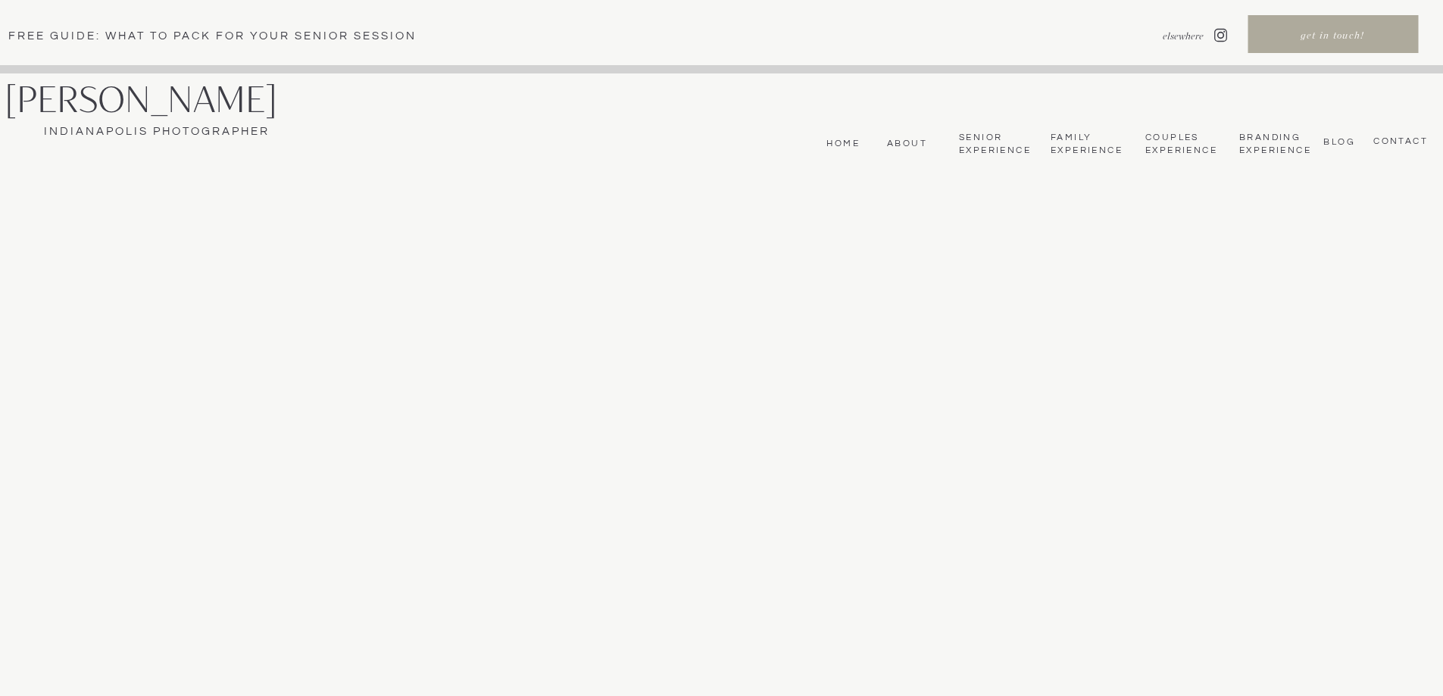 The width and height of the screenshot is (1443, 696). What do you see at coordinates (1273, 144) in the screenshot?
I see `nav: Branding Experience` at bounding box center [1273, 144].